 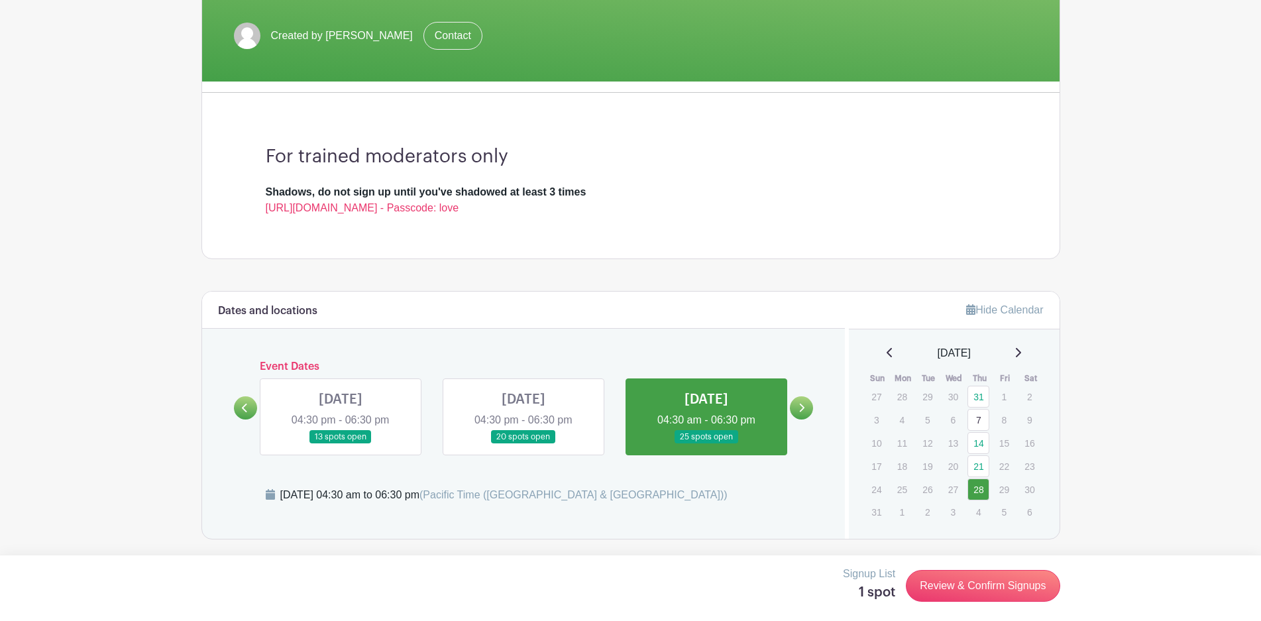 What do you see at coordinates (1004, 466) in the screenshot?
I see `p: 22` at bounding box center [1004, 466].